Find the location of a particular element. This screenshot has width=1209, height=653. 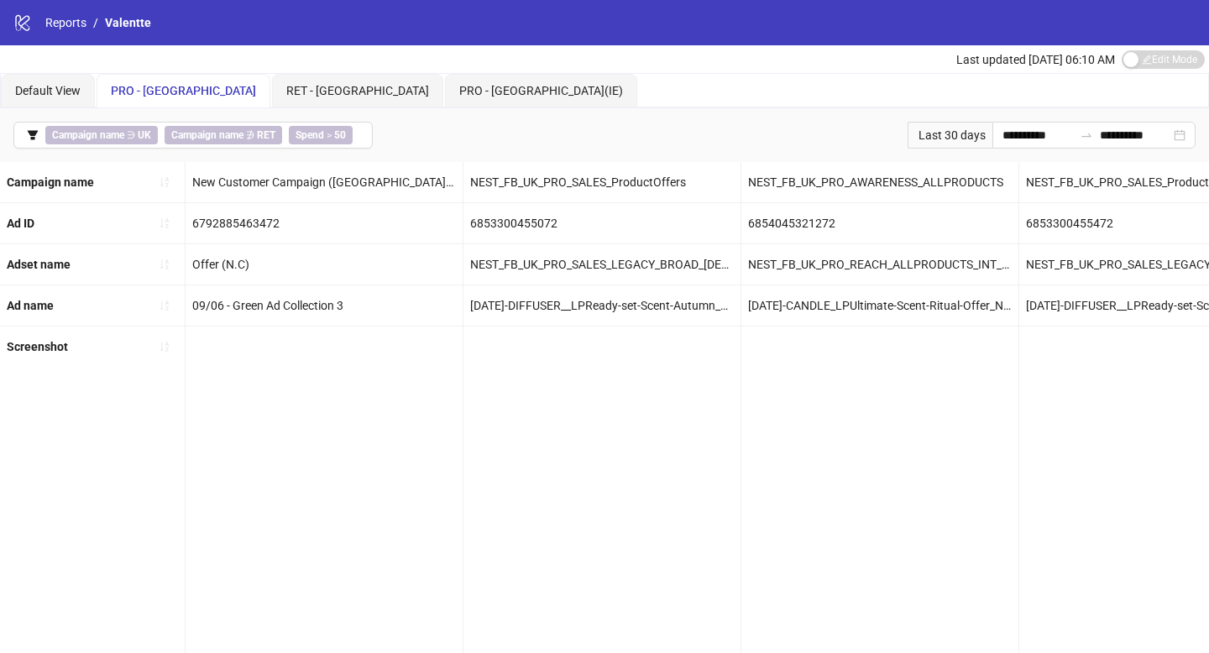

span: filter is located at coordinates (33, 135).